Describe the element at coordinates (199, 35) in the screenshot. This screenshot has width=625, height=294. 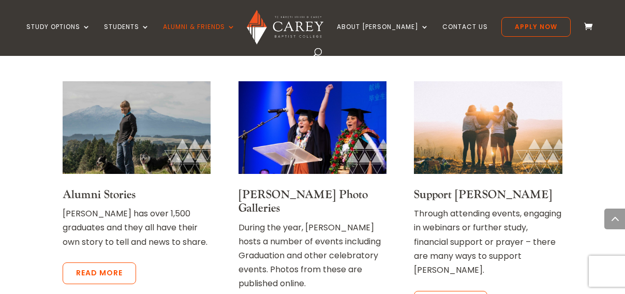
I see `a: Alumni & Friends` at that location.